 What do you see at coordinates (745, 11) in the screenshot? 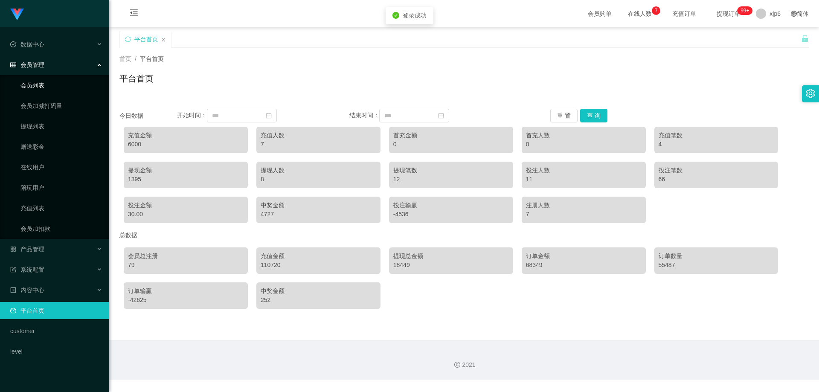
I see `sup: 229` at bounding box center [745, 11].